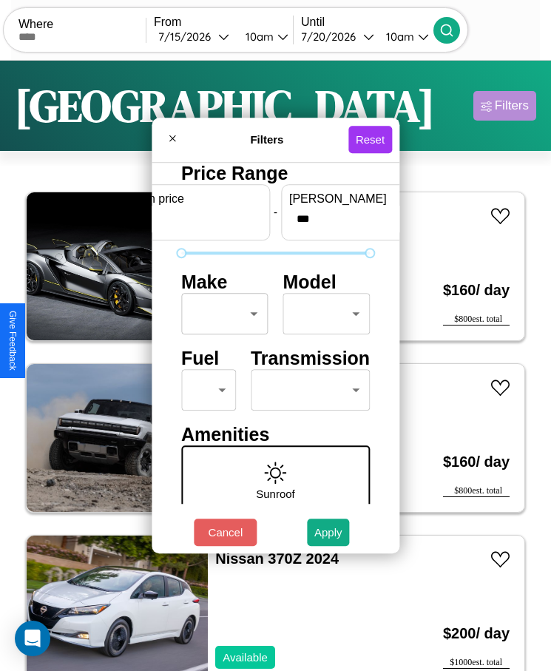 The image size is (551, 671). Describe the element at coordinates (512, 106) in the screenshot. I see `div: Filters` at that location.